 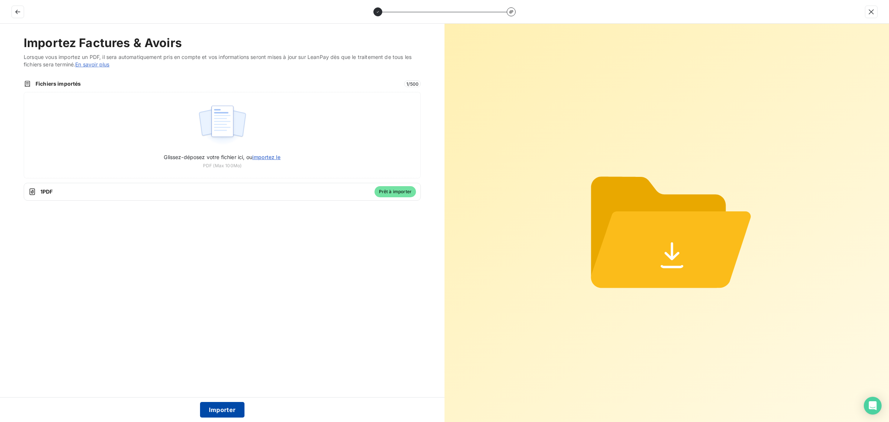 I want to click on span: Glissez-déposez votre fichier ici, ou, so click(x=222, y=157).